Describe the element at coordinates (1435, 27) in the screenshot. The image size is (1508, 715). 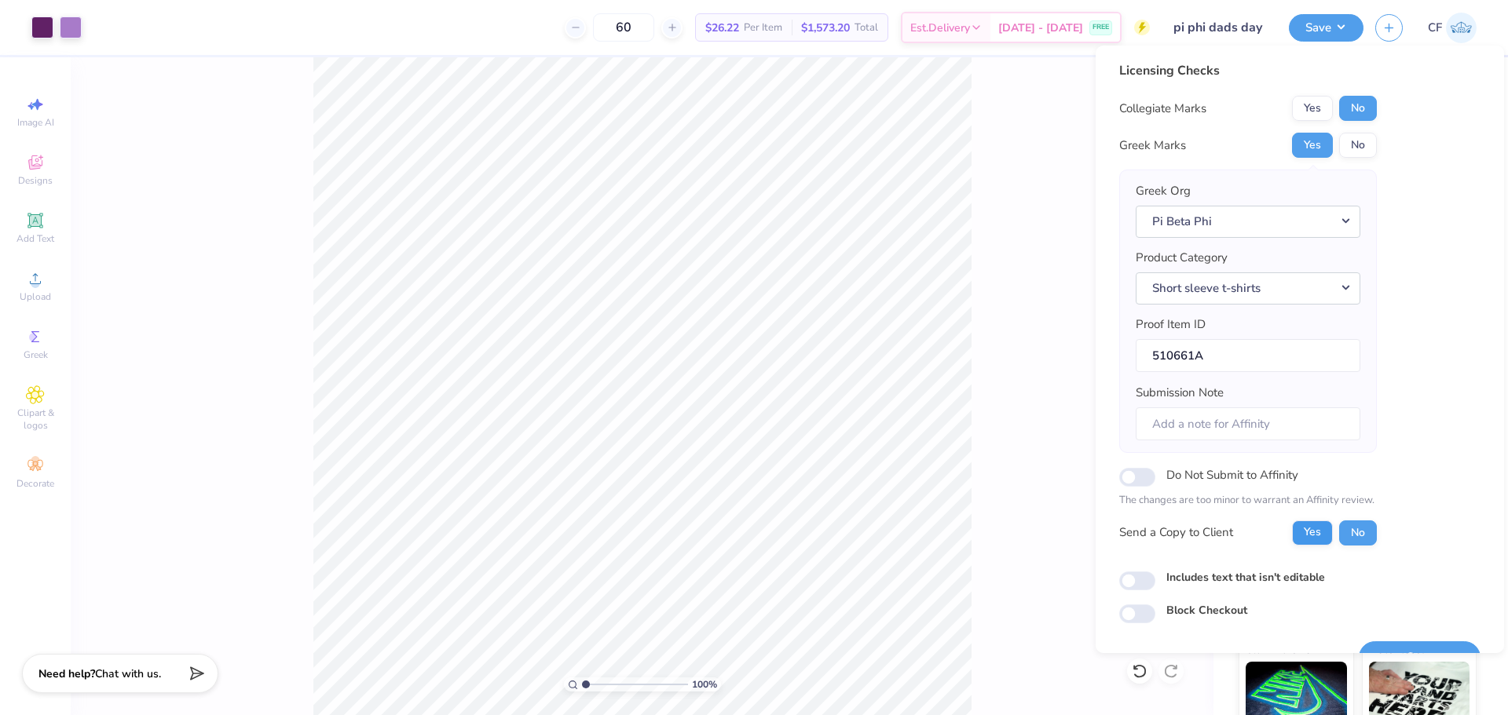
I see `span: CF` at that location.